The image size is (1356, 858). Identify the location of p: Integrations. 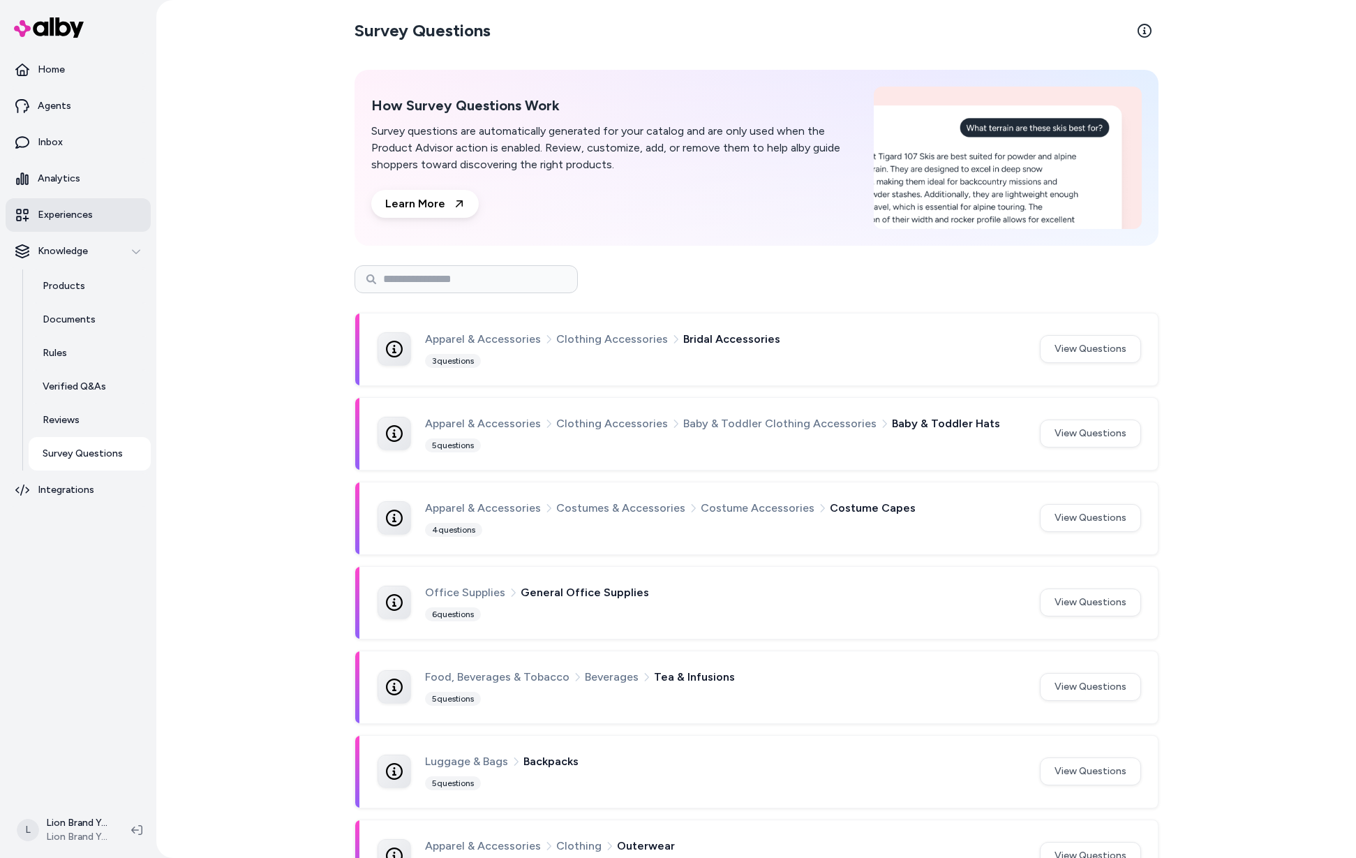
(66, 490).